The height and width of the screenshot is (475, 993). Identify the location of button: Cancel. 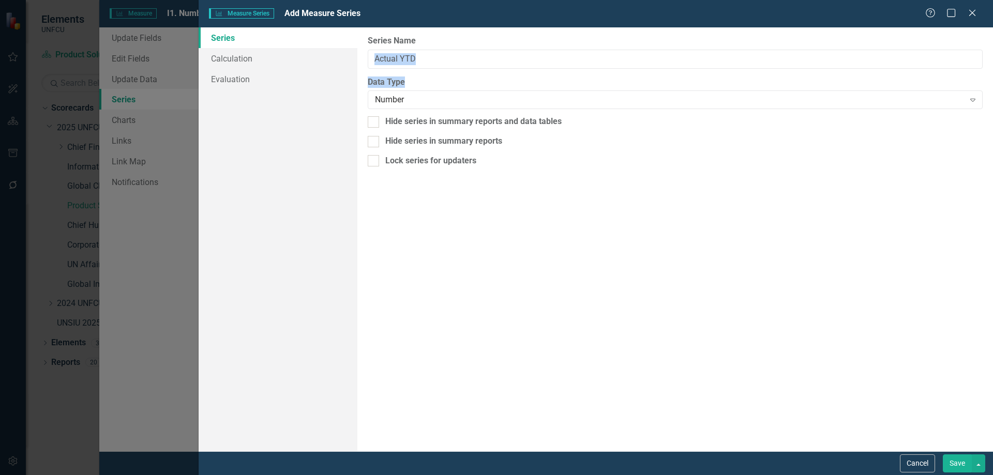
(917, 463).